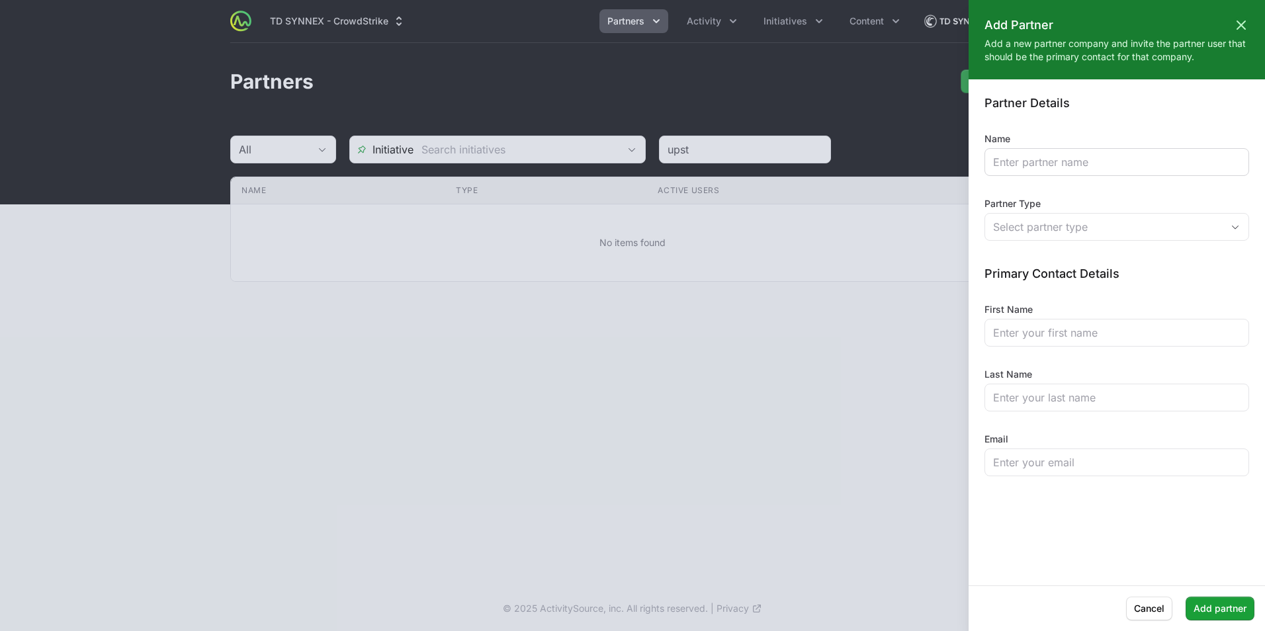 This screenshot has width=1265, height=631. I want to click on button: Cancel, so click(1149, 608).